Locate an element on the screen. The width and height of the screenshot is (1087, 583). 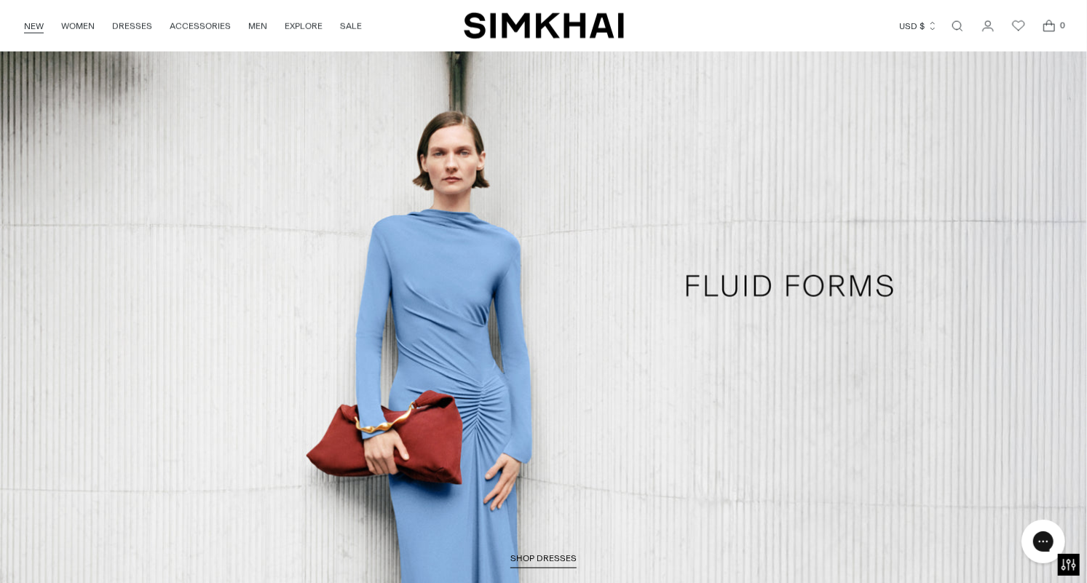
a: SHOP DRESSES is located at coordinates (543, 561).